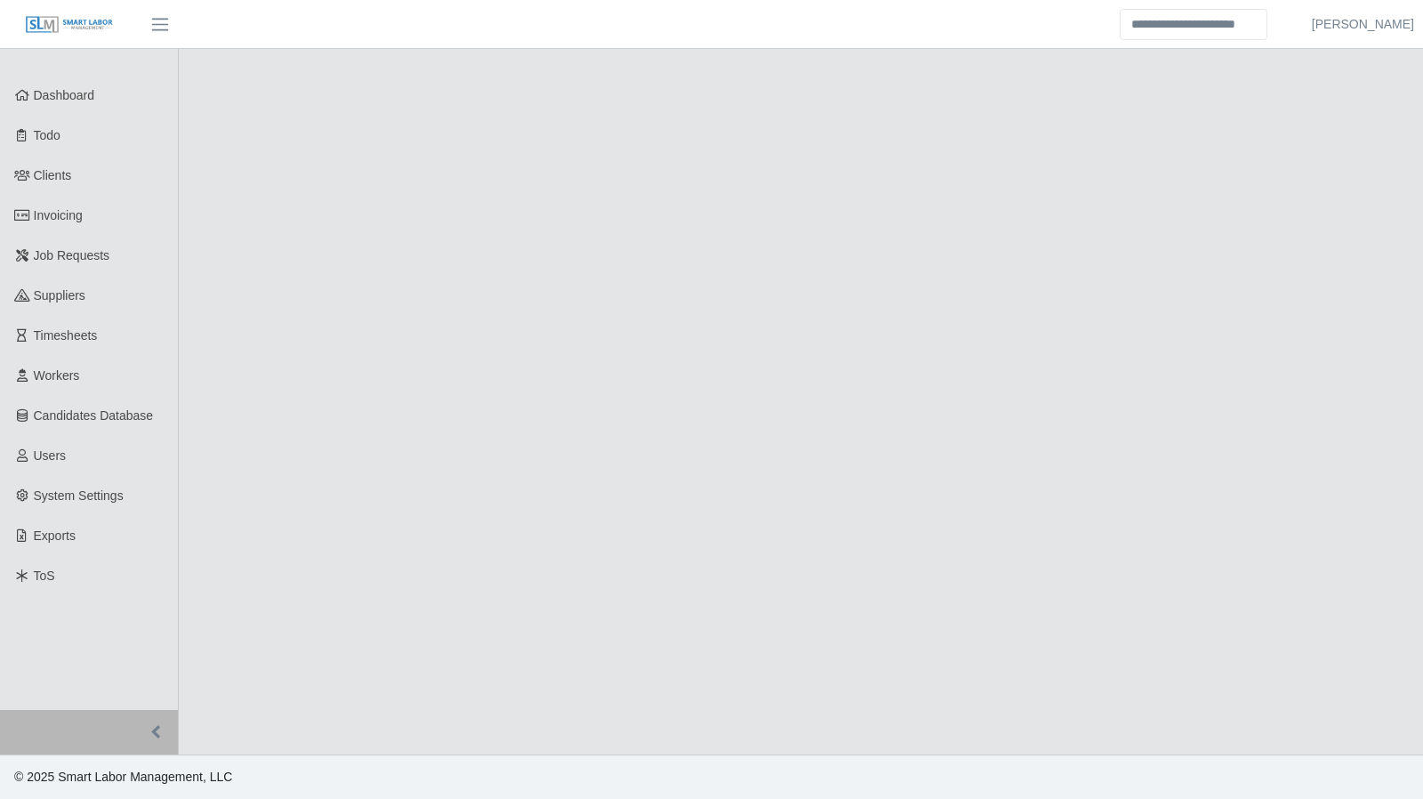  Describe the element at coordinates (69, 25) in the screenshot. I see `img: SLM Logo` at that location.